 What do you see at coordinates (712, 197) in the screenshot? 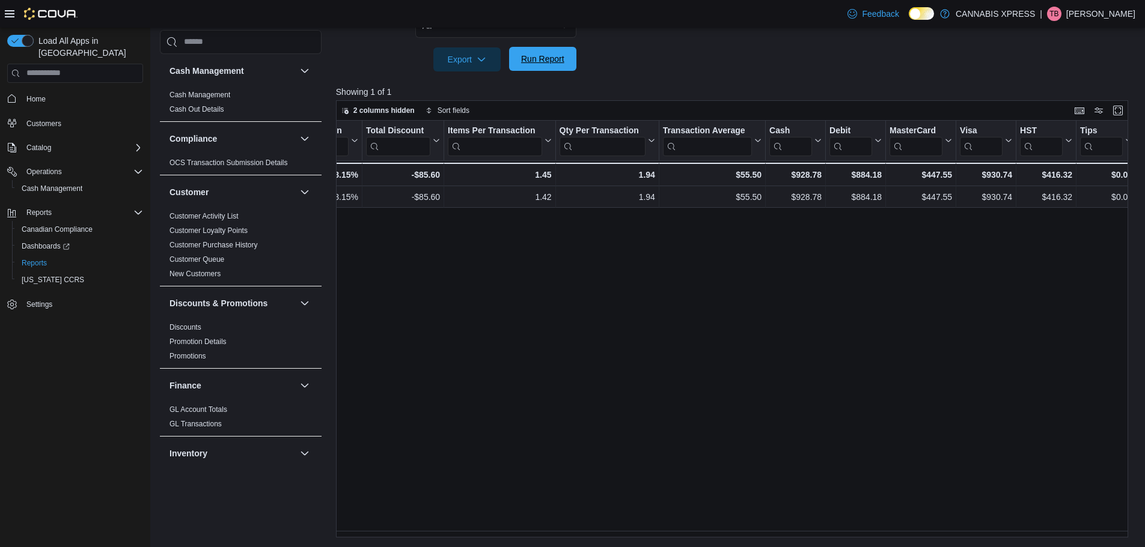
I see `div: $55.50` at bounding box center [712, 197].